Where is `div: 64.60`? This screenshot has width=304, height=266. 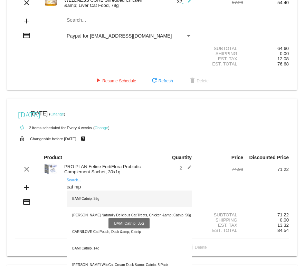 div: 64.60 is located at coordinates (266, 48).